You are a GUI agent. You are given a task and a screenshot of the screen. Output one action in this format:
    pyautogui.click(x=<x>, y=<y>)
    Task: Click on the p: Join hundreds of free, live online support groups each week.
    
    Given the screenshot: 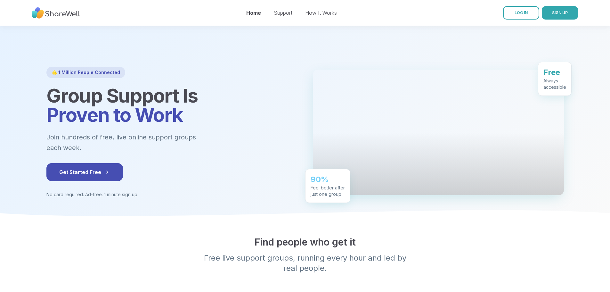 What is the action you would take?
    pyautogui.click(x=139, y=142)
    